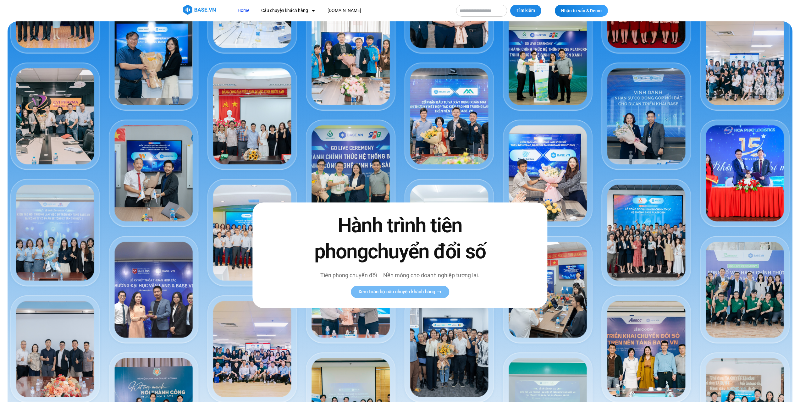 The image size is (800, 402). Describe the element at coordinates (400, 292) in the screenshot. I see `a: Xem toàn bộ câu chuyện khách hàng` at that location.